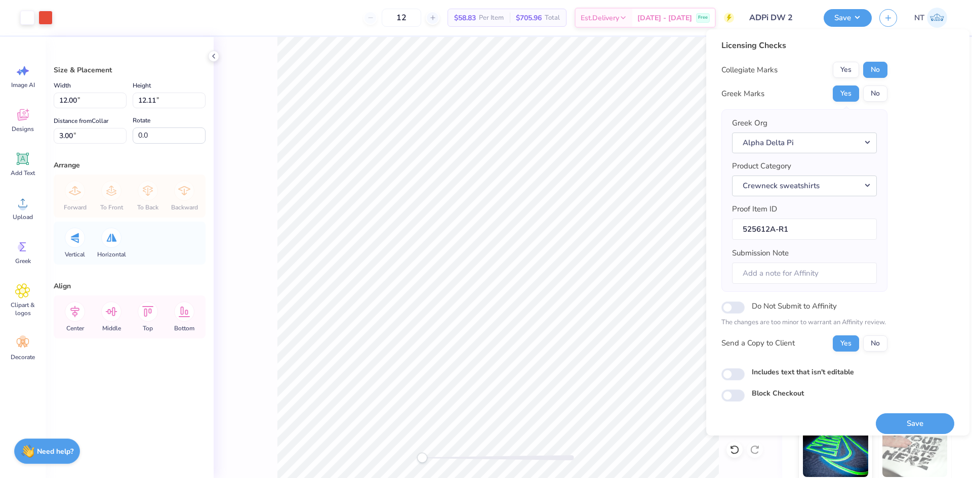  What do you see at coordinates (81, 121) in the screenshot?
I see `label: Distance from Collar` at bounding box center [81, 121].